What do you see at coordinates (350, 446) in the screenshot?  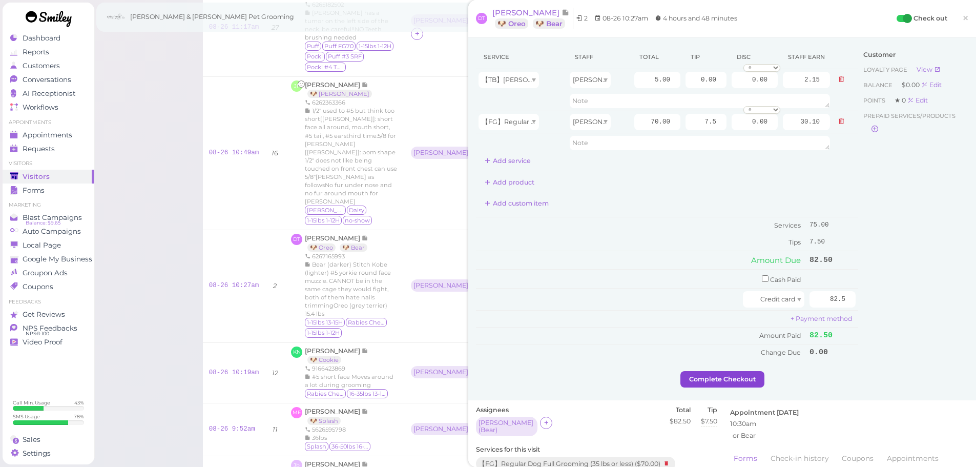 I see `span: 36-50lbs 16-20H` at bounding box center [350, 446].